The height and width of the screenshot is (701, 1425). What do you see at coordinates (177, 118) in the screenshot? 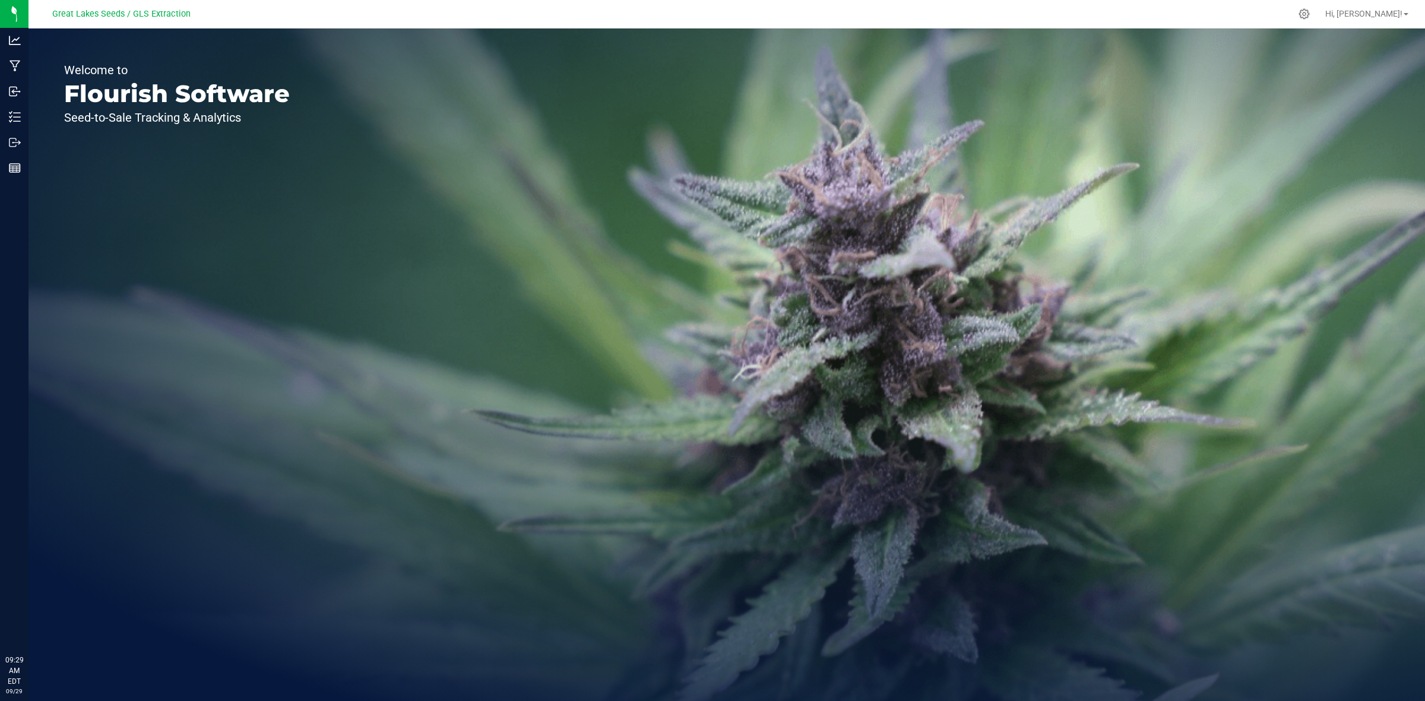
I see `p: Seed-to-Sale Tracking & Analytics` at bounding box center [177, 118].